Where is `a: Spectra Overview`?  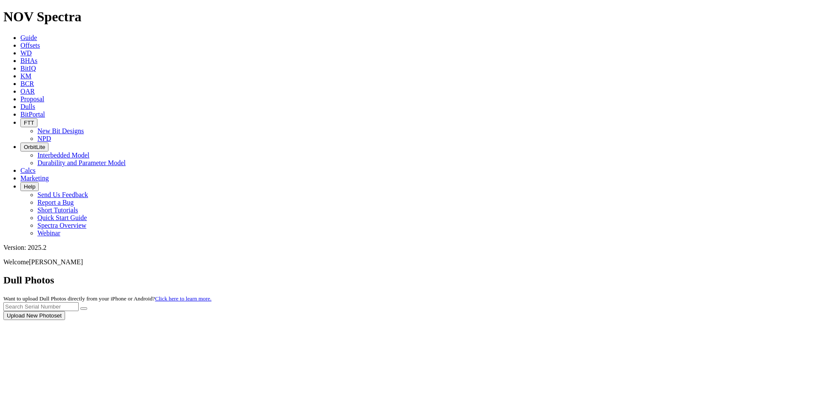
a: Spectra Overview is located at coordinates (62, 225).